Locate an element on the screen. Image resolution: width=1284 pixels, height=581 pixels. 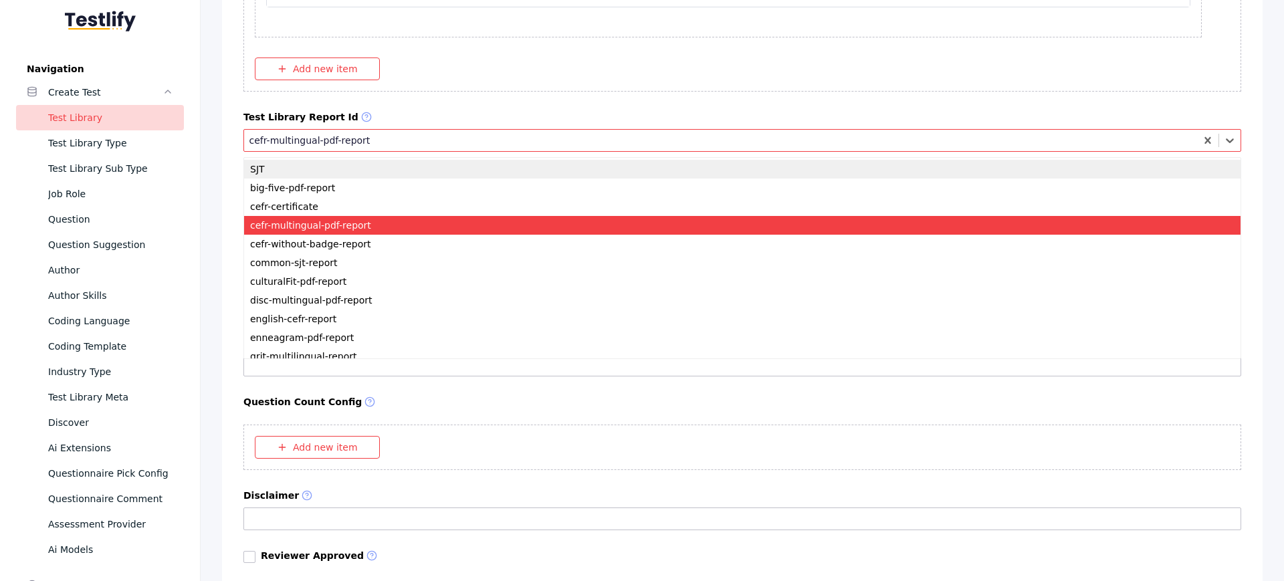
a: Job Role is located at coordinates (100, 194).